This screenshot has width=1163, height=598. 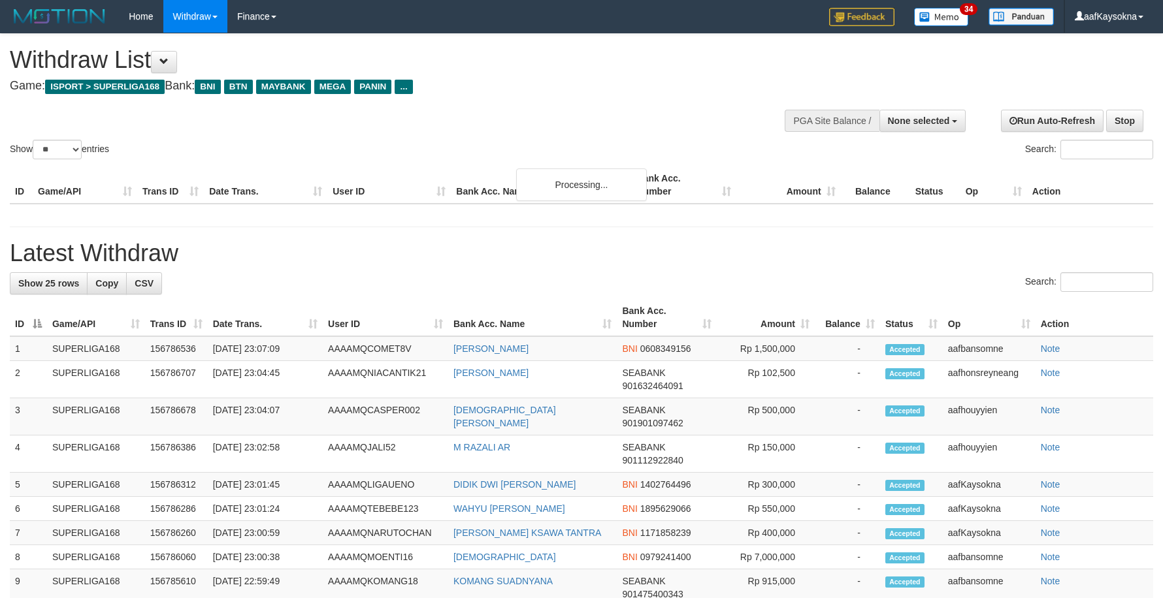 What do you see at coordinates (1094, 317) in the screenshot?
I see `th: Action` at bounding box center [1094, 317].